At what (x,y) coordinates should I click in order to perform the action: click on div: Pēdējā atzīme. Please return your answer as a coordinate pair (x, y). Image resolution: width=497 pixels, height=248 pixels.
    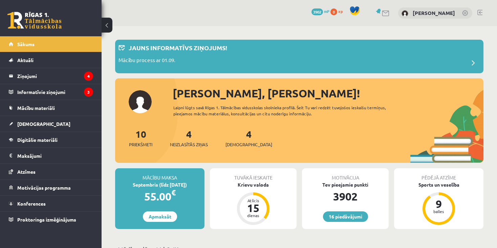
    Looking at the image, I should click on (439, 174).